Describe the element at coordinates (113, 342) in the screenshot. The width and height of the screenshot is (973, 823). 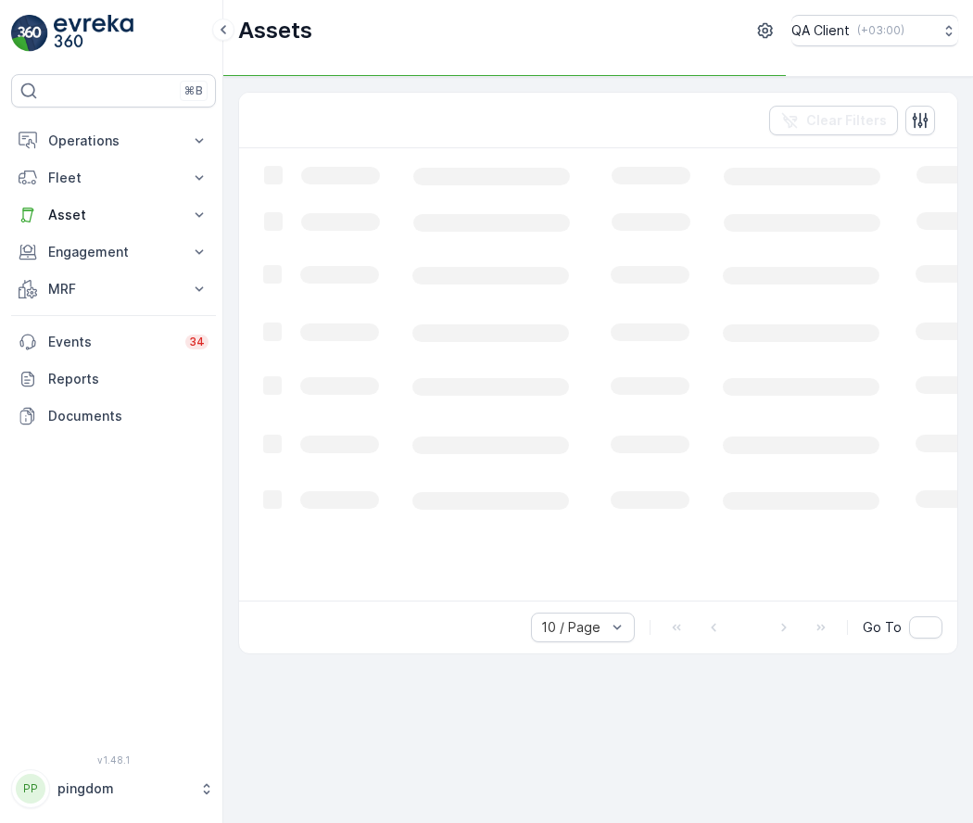
I see `a: Events34` at that location.